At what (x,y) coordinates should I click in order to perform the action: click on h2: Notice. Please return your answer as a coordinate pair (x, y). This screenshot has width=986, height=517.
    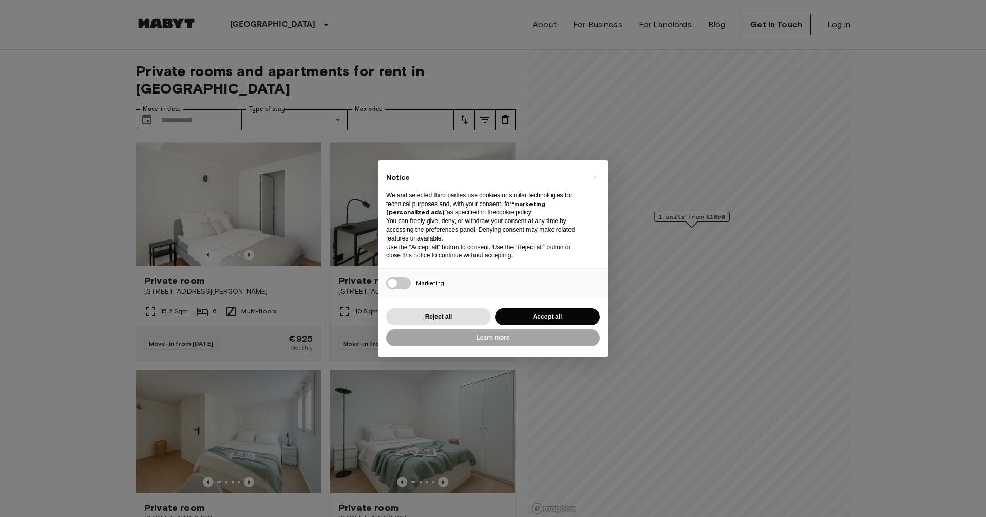
    Looking at the image, I should click on (485, 178).